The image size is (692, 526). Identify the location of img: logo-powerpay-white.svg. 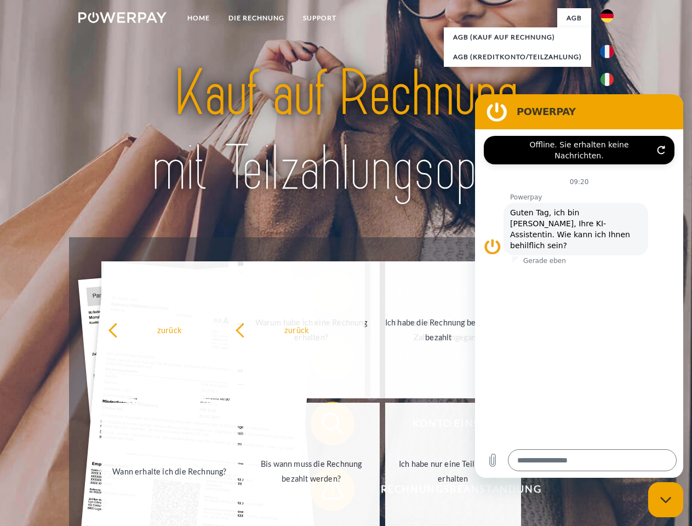
(122, 18).